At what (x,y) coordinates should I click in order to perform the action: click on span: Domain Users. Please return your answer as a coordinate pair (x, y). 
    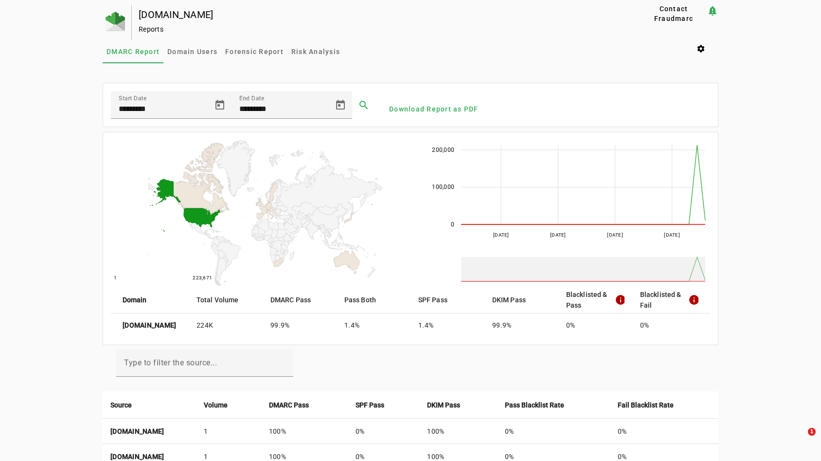
    Looking at the image, I should click on (192, 52).